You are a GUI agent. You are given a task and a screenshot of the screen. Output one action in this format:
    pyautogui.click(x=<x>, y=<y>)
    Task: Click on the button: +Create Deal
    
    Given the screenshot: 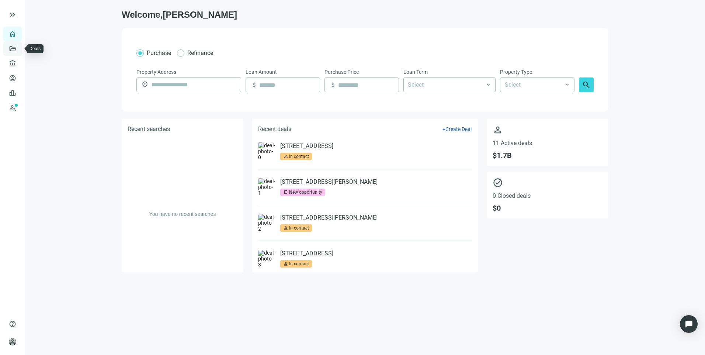 What is the action you would take?
    pyautogui.click(x=457, y=129)
    